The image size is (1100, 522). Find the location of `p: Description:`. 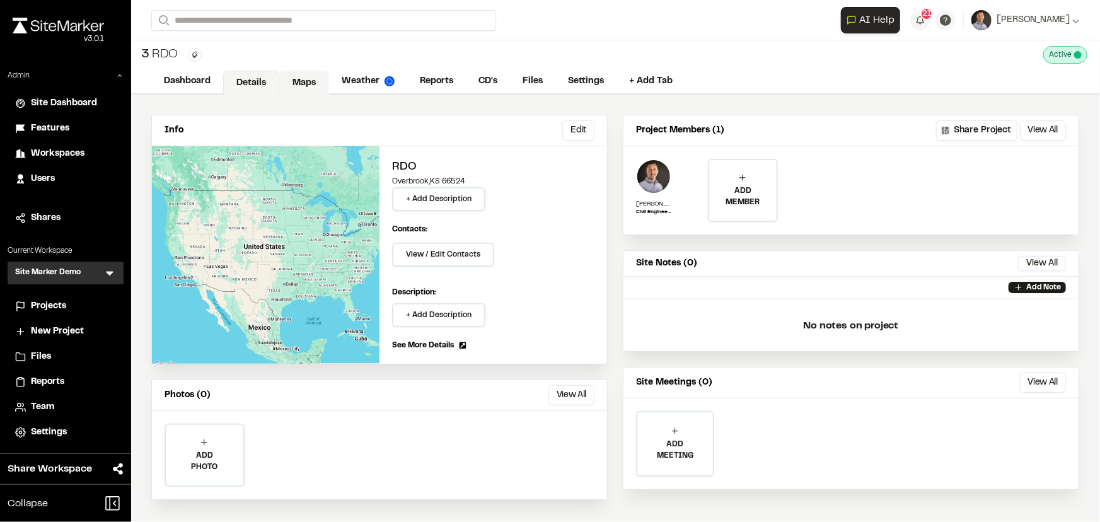

p: Description: is located at coordinates (493, 293).